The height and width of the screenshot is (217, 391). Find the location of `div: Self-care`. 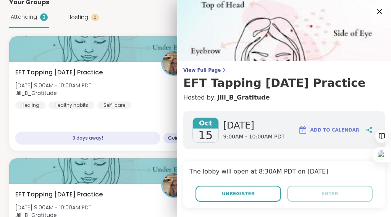

div: Self-care is located at coordinates (114, 105).